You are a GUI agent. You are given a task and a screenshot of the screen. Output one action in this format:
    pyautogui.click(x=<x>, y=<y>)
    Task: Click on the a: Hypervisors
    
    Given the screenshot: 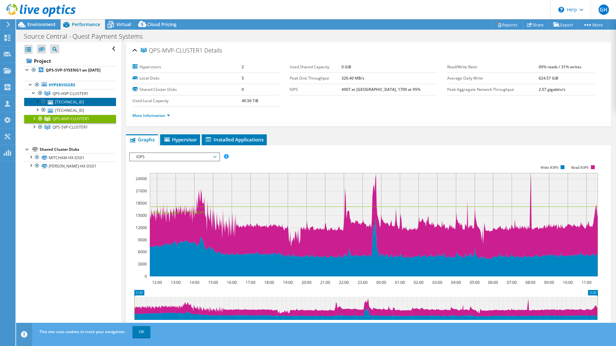 What is the action you would take?
    pyautogui.click(x=70, y=85)
    